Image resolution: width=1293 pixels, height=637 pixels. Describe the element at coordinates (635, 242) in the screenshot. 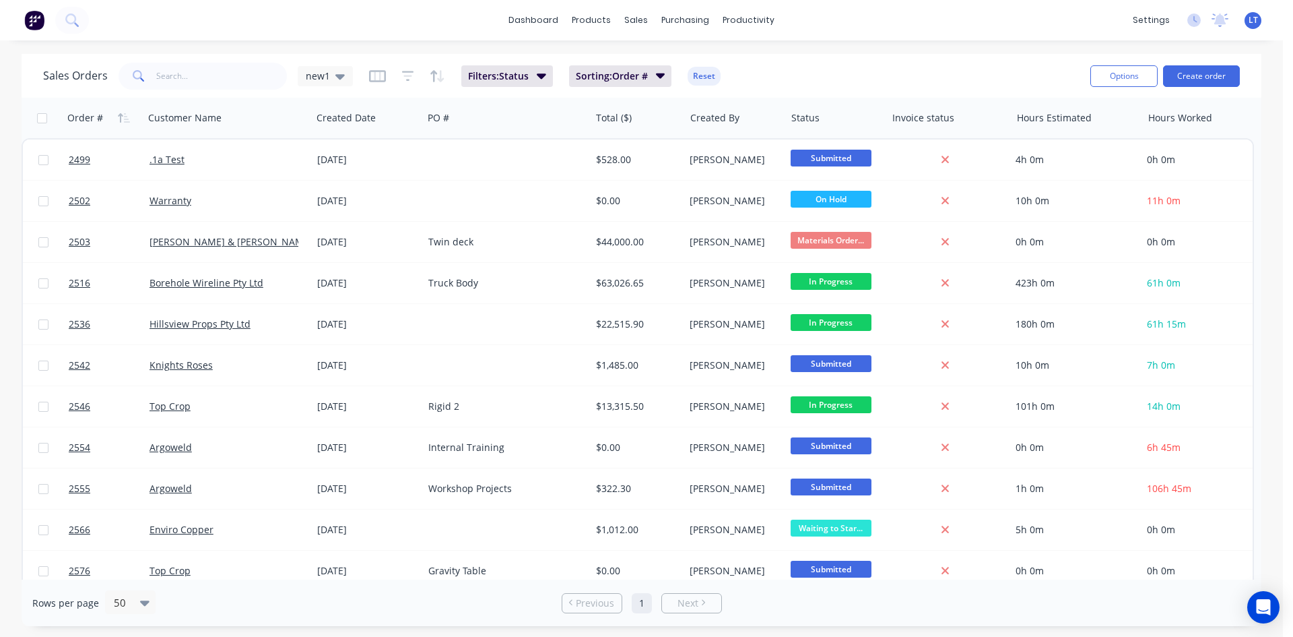

I see `div: $44,000.00` at that location.